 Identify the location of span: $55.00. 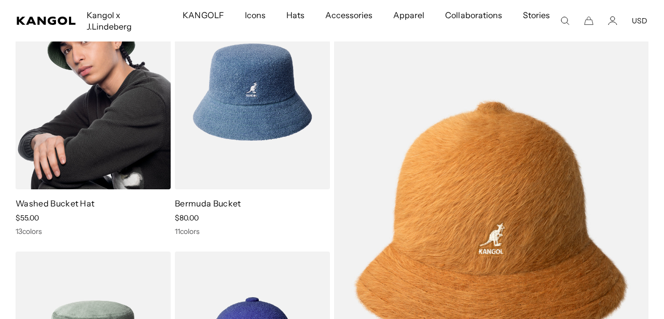
(27, 218).